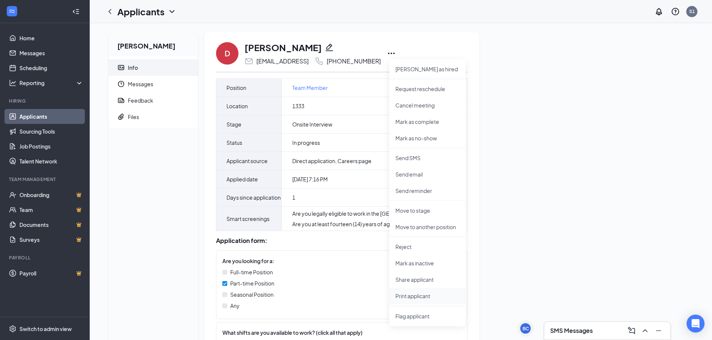 The height and width of the screenshot is (340, 712). Describe the element at coordinates (121, 68) in the screenshot. I see `svg: ContactCard` at that location.